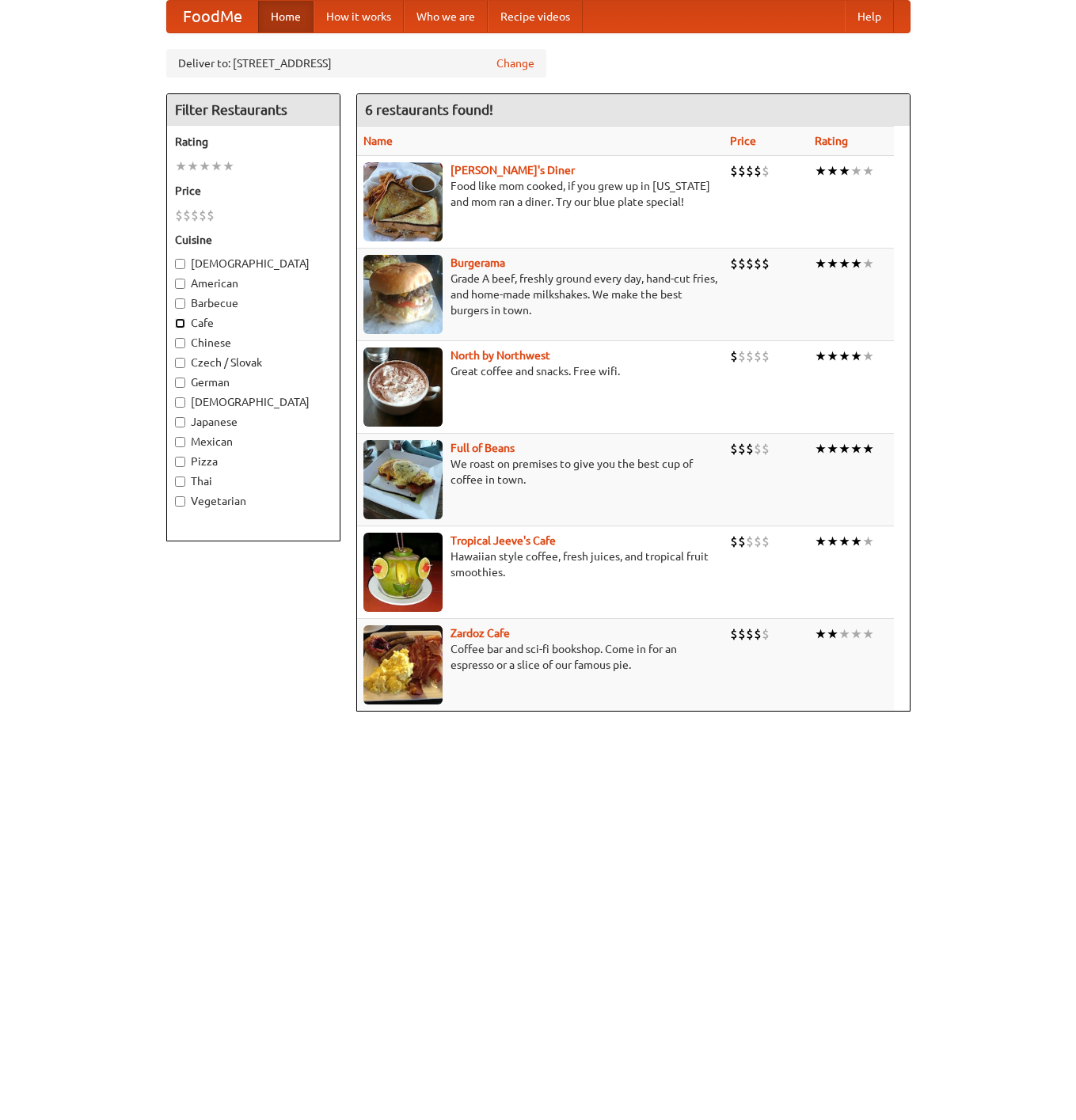  What do you see at coordinates (480, 634) in the screenshot?
I see `b: Zardoz Cafe` at bounding box center [480, 634].